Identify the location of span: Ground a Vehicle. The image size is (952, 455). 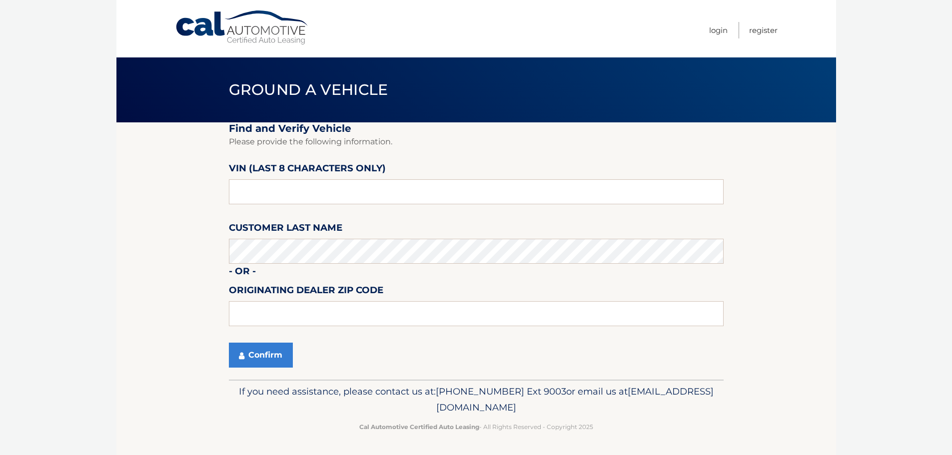
(308, 89).